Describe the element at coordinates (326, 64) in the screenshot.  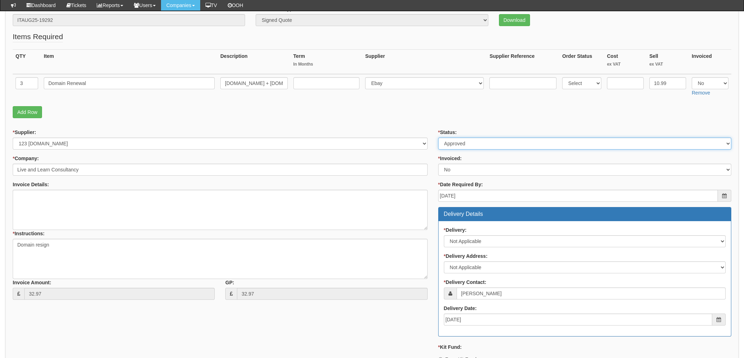
I see `small: In Months` at that location.